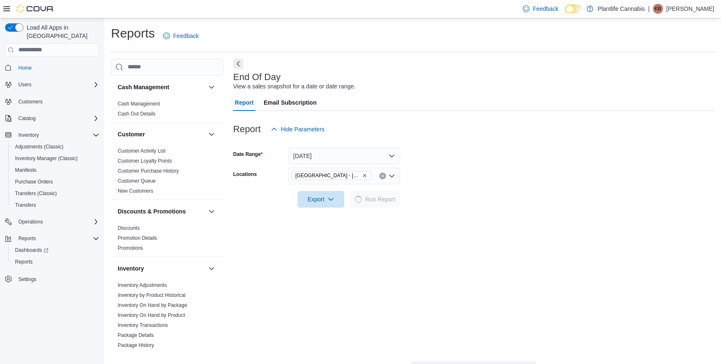 Image resolution: width=721 pixels, height=364 pixels. What do you see at coordinates (34, 182) in the screenshot?
I see `a: Purchase Orders` at bounding box center [34, 182].